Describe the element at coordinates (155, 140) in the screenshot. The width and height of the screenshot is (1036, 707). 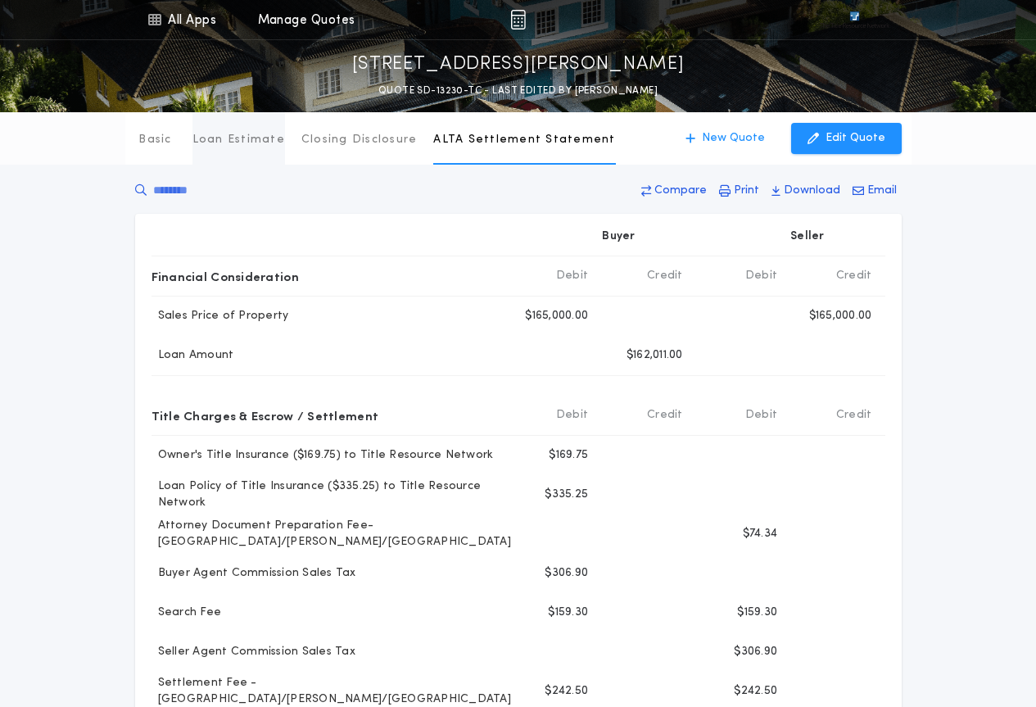
I see `p: Basic` at that location.